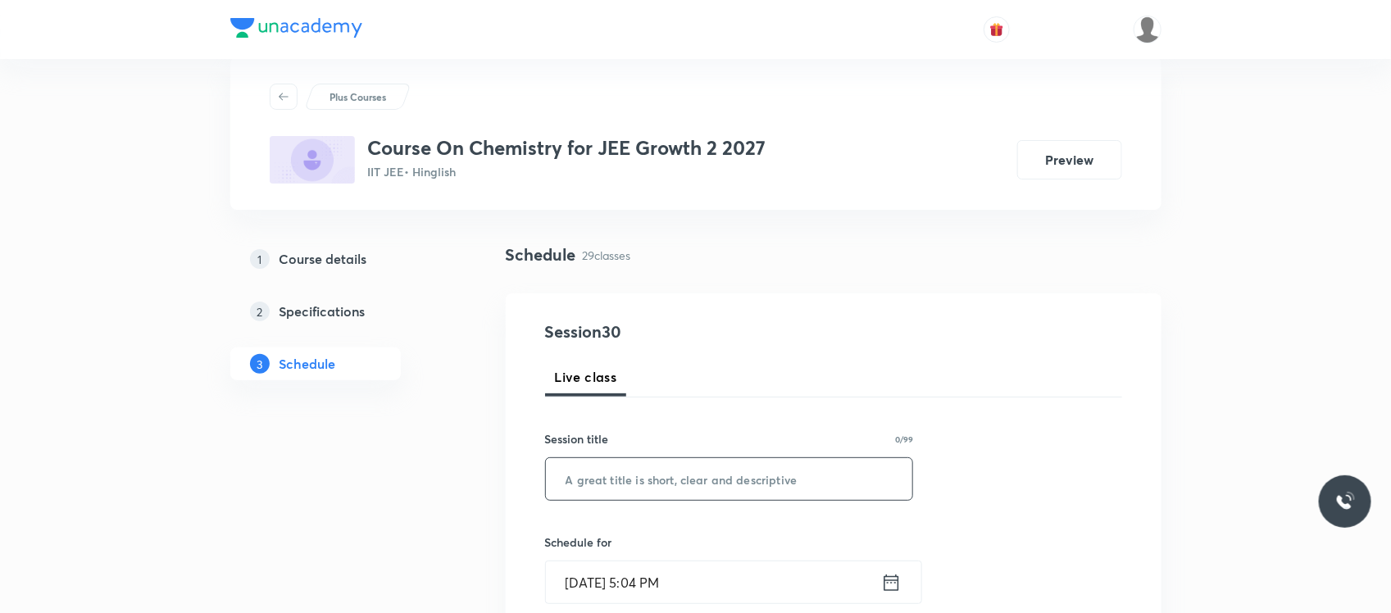  I want to click on h3: Course On Chemistry for JEE Growth 2 2027, so click(567, 148).